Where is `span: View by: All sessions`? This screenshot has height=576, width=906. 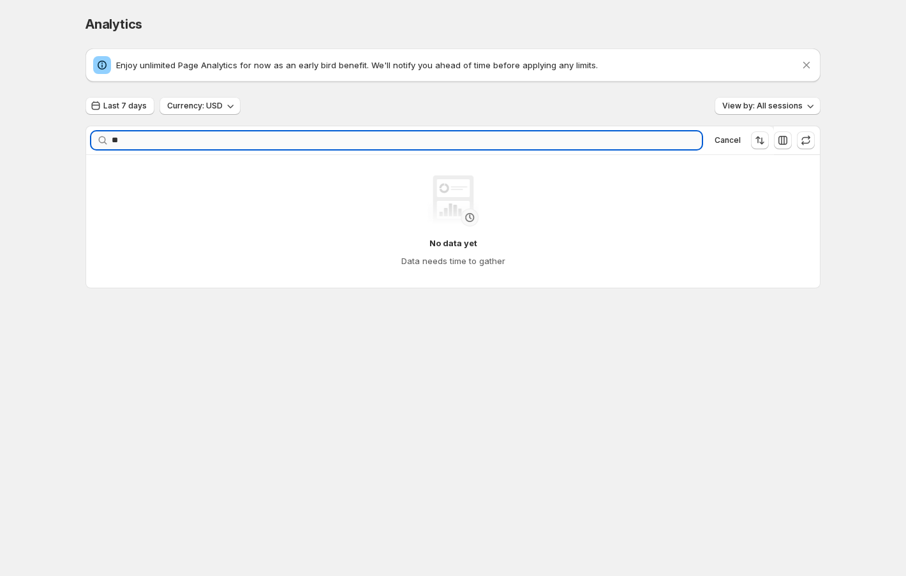
span: View by: All sessions is located at coordinates (763, 106).